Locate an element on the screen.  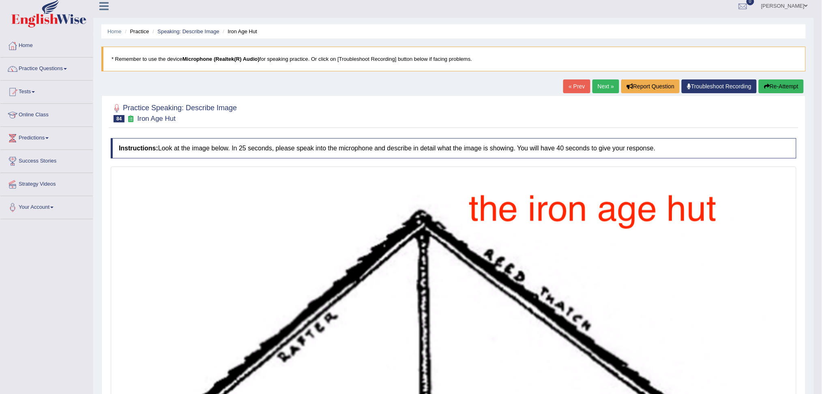
a: « Prev is located at coordinates (577, 86).